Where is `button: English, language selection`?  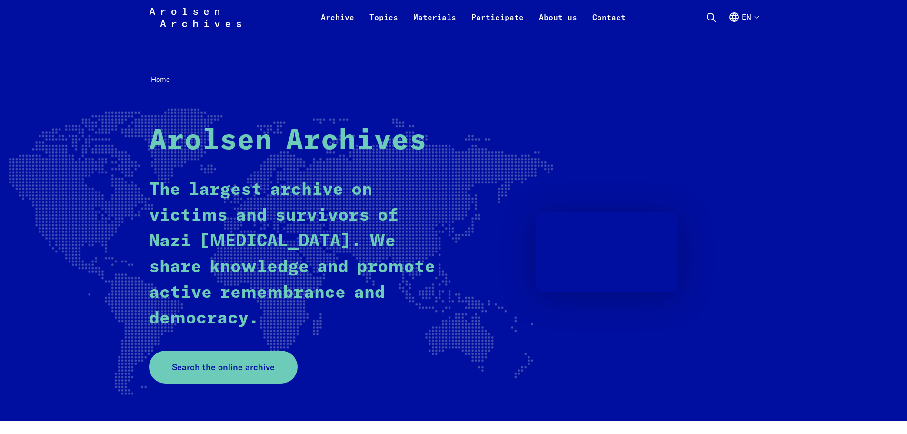 button: English, language selection is located at coordinates (743, 23).